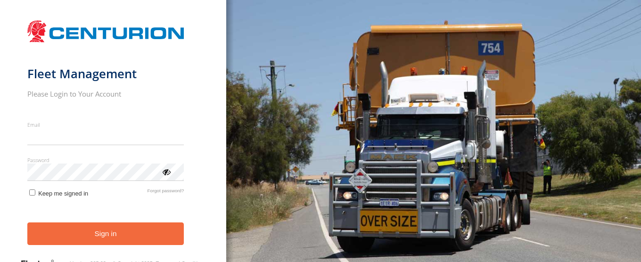 This screenshot has height=262, width=641. What do you see at coordinates (166, 192) in the screenshot?
I see `a: Forgot password?` at bounding box center [166, 192].